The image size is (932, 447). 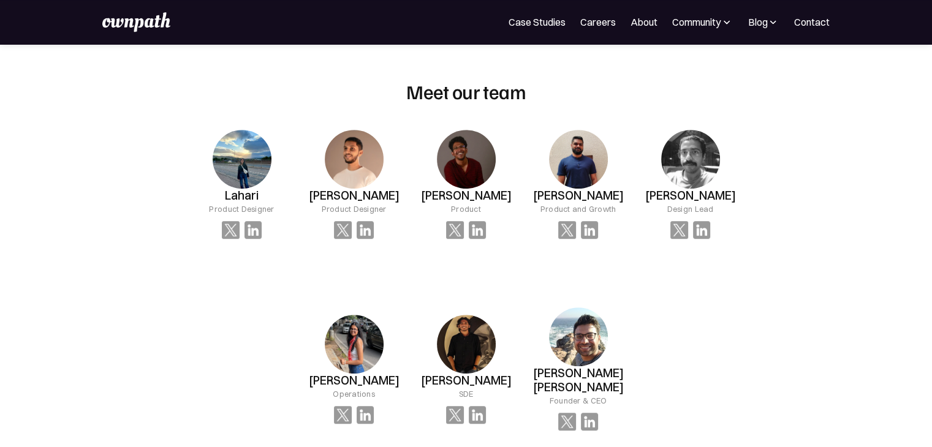 I want to click on div: Design Lead, so click(x=691, y=209).